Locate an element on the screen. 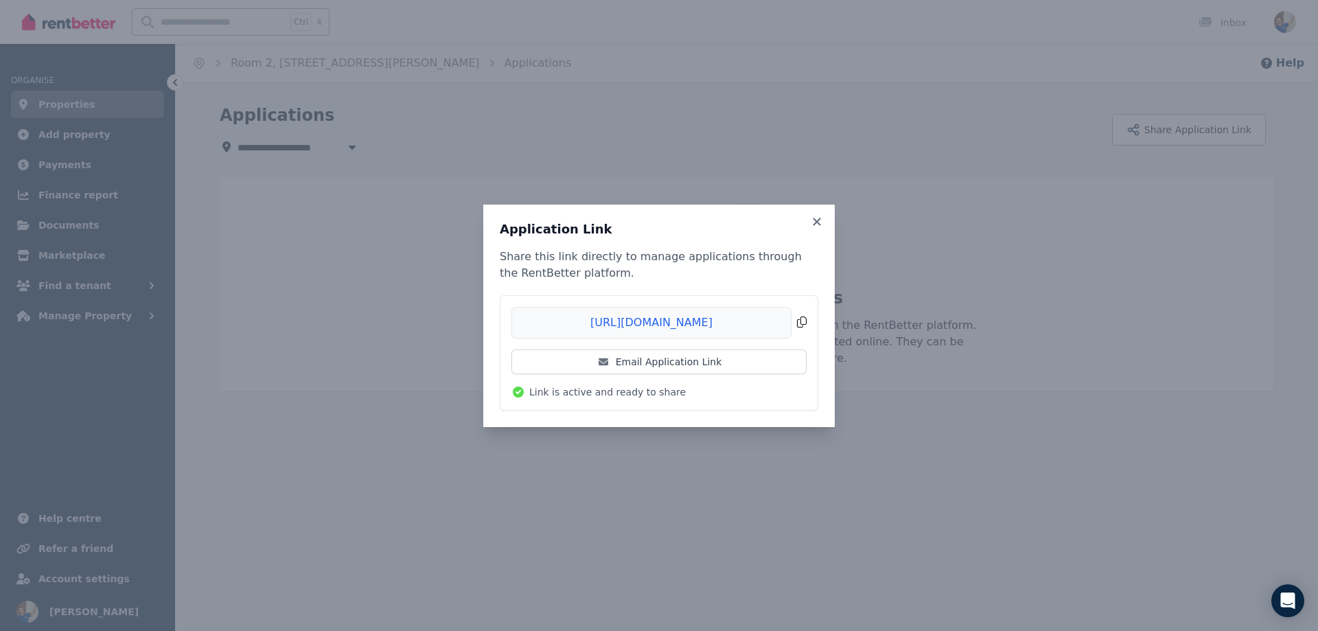  div: Open Intercom Messenger is located at coordinates (1288, 601).